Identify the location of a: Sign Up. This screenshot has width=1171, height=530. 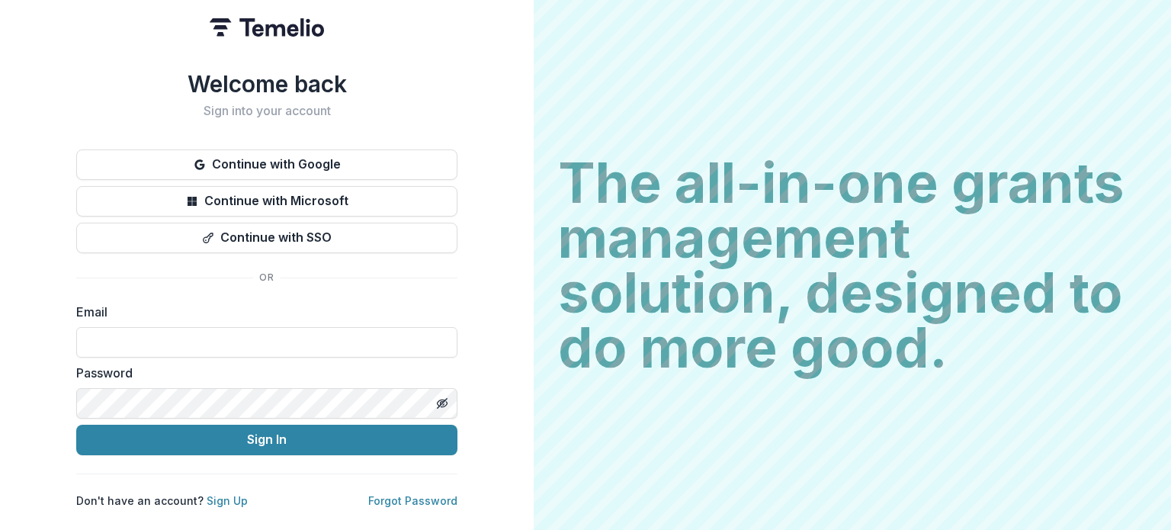
(227, 500).